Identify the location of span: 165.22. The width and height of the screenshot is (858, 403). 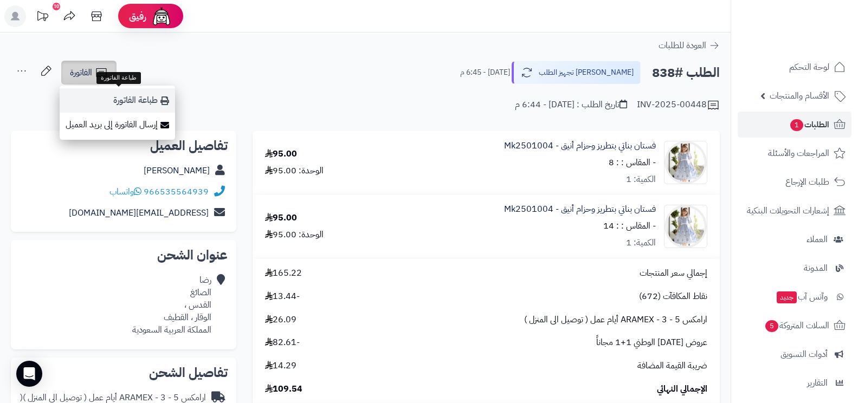
(283, 273).